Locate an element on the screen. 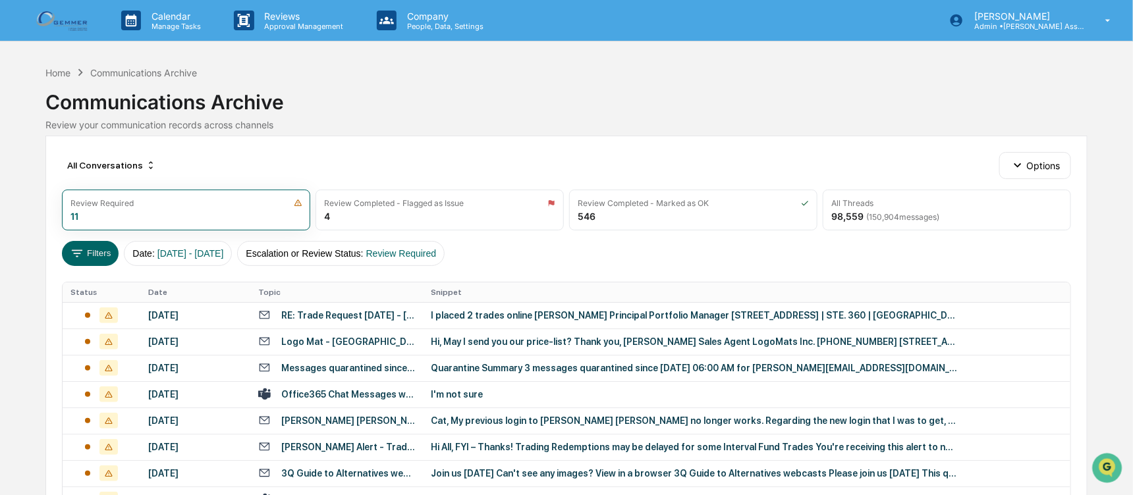 The height and width of the screenshot is (495, 1133). div: I'm not sure is located at coordinates (695, 395).